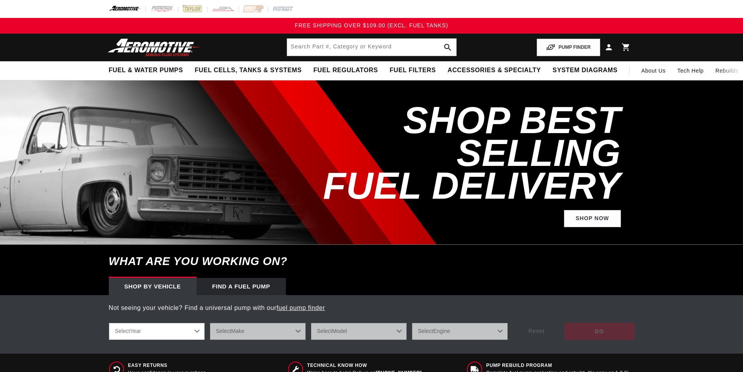 This screenshot has width=743, height=372. What do you see at coordinates (248, 70) in the screenshot?
I see `summary: Fuel Cells, Tanks & Systems` at bounding box center [248, 70].